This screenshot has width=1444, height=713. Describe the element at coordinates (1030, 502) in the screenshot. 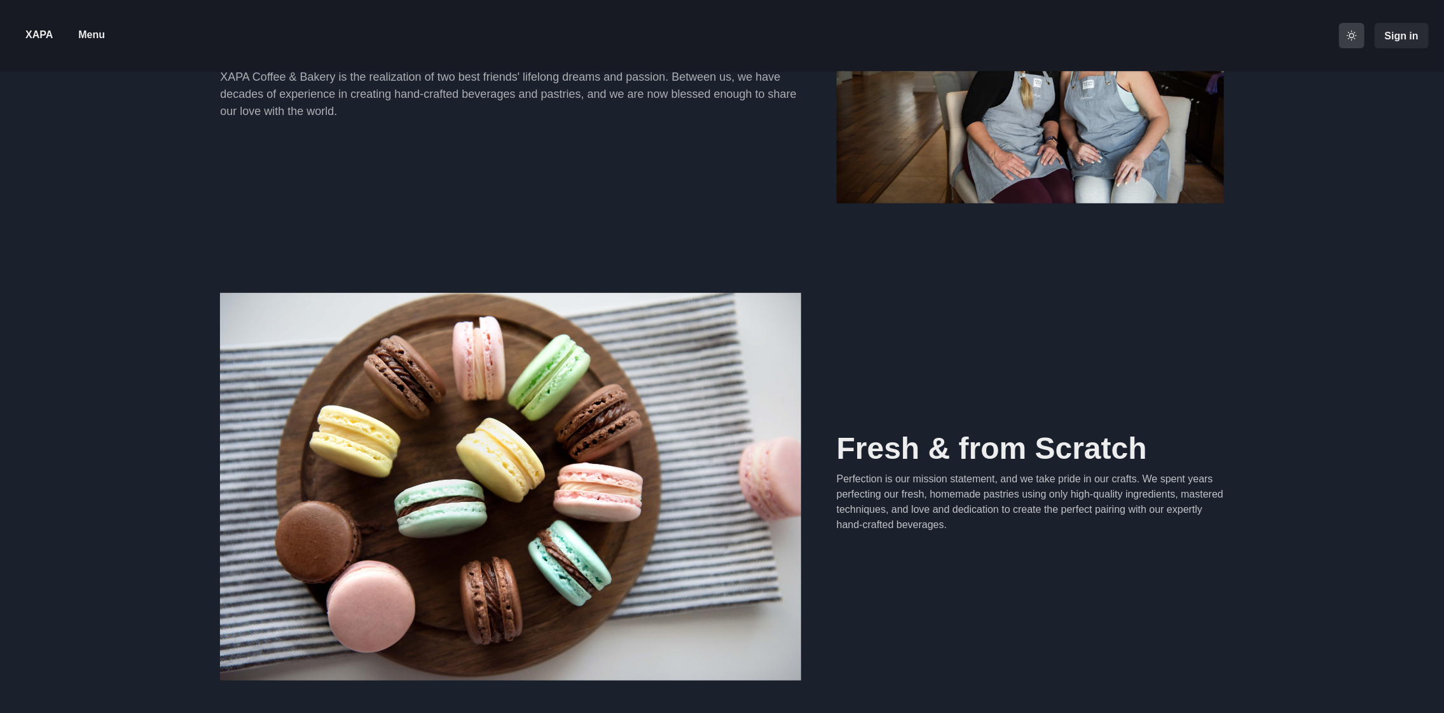

I see `p: Perfection is our mission statement, and we take pride in our crafts. We spent years perfecting o...` at that location.